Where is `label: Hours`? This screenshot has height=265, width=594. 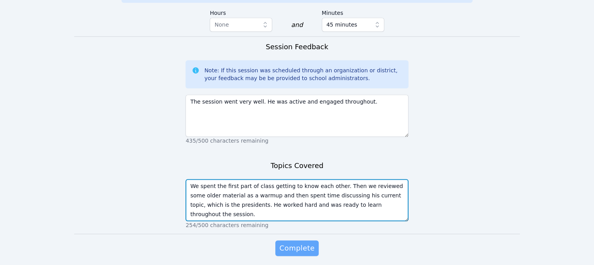 label: Hours is located at coordinates (241, 12).